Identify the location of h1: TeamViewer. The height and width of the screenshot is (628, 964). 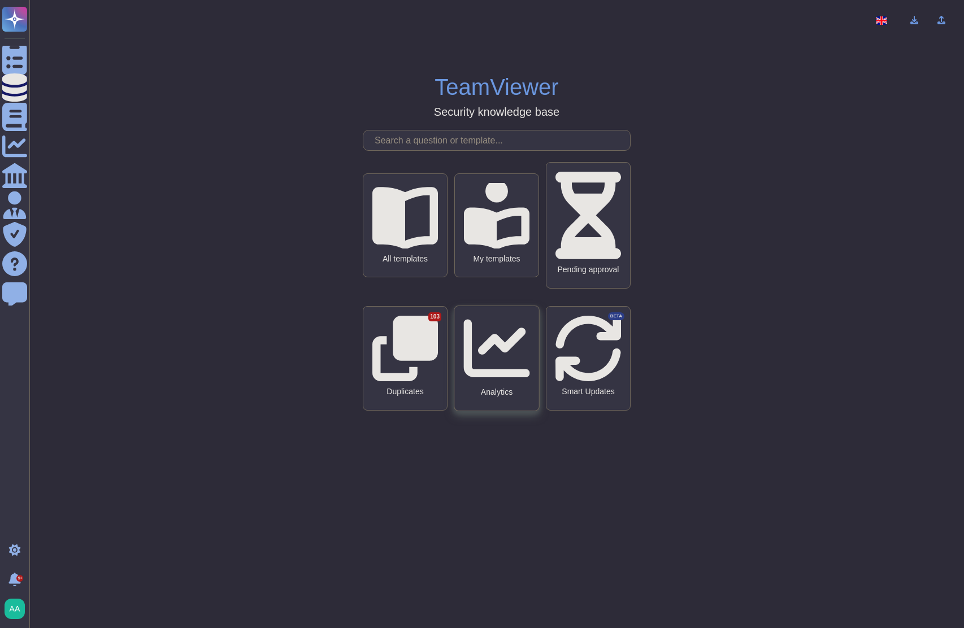
(496, 87).